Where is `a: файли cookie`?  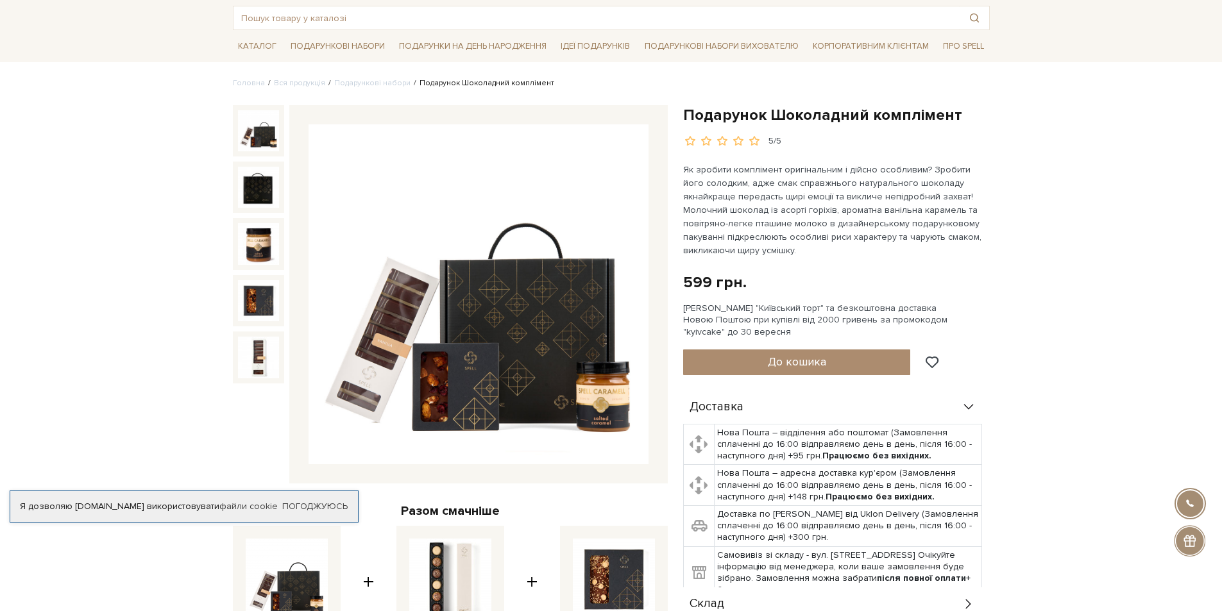
a: файли cookie is located at coordinates (248, 506).